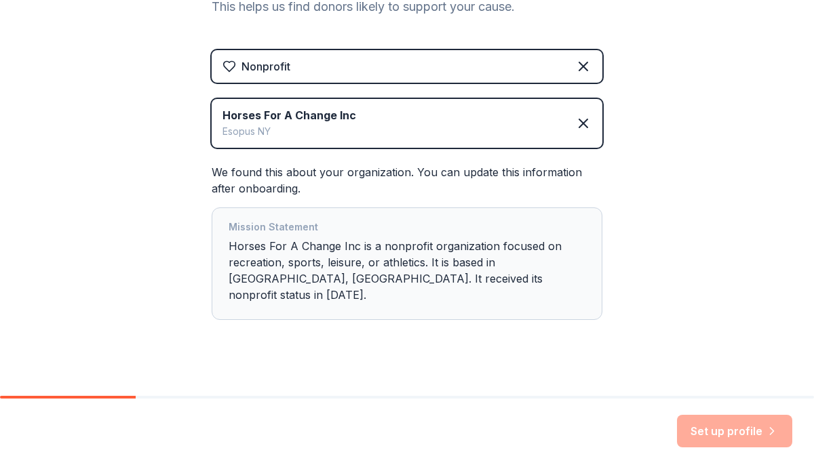 The width and height of the screenshot is (814, 469). I want to click on div: Horses For A Change Inc, so click(289, 115).